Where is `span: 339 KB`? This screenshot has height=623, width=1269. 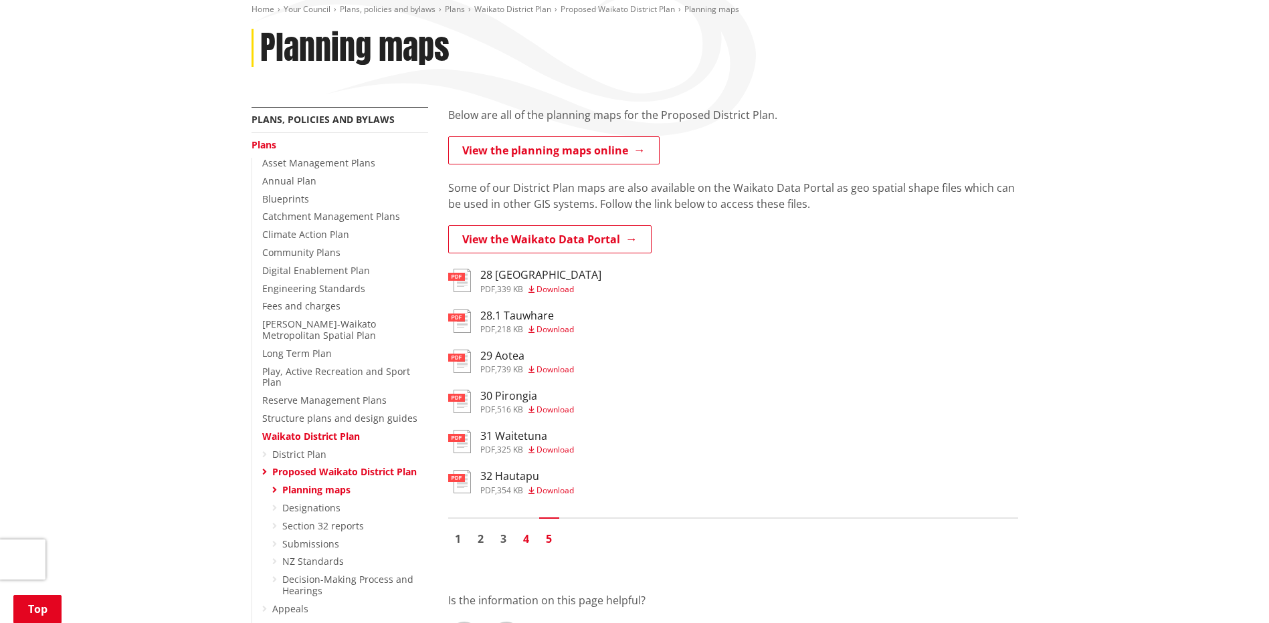 span: 339 KB is located at coordinates (510, 289).